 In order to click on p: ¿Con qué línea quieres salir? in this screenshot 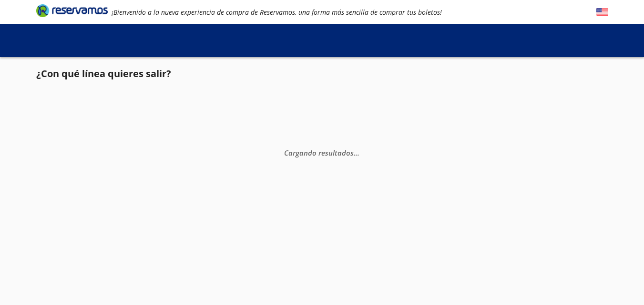, I will do `click(103, 74)`.